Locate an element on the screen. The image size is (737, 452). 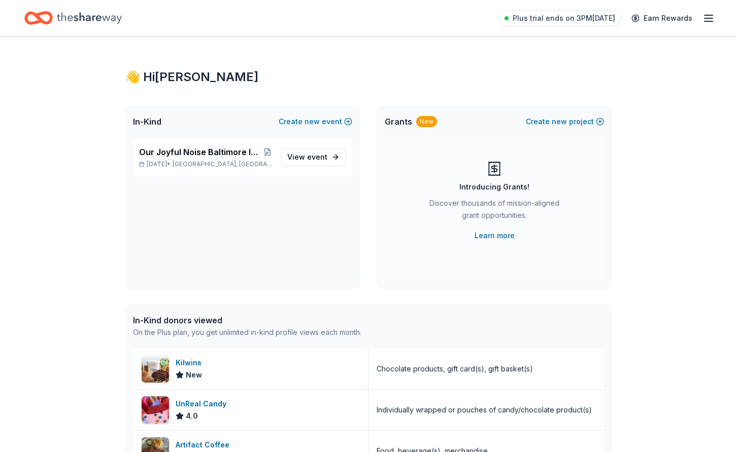
a: Home is located at coordinates (73, 18).